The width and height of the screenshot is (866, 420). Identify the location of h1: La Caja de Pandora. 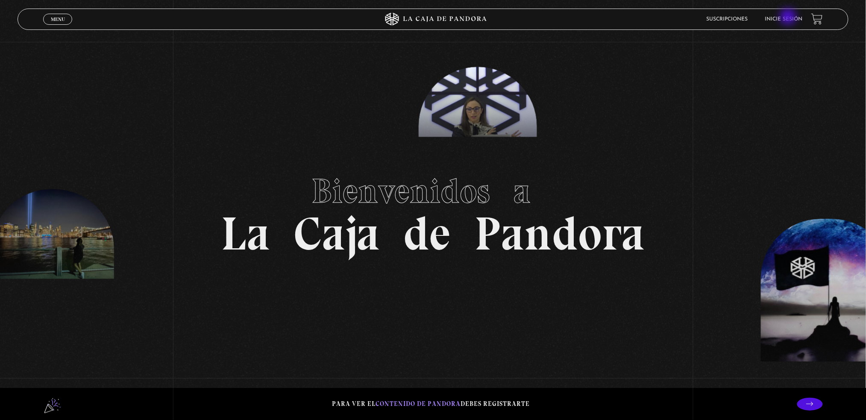
(433, 210).